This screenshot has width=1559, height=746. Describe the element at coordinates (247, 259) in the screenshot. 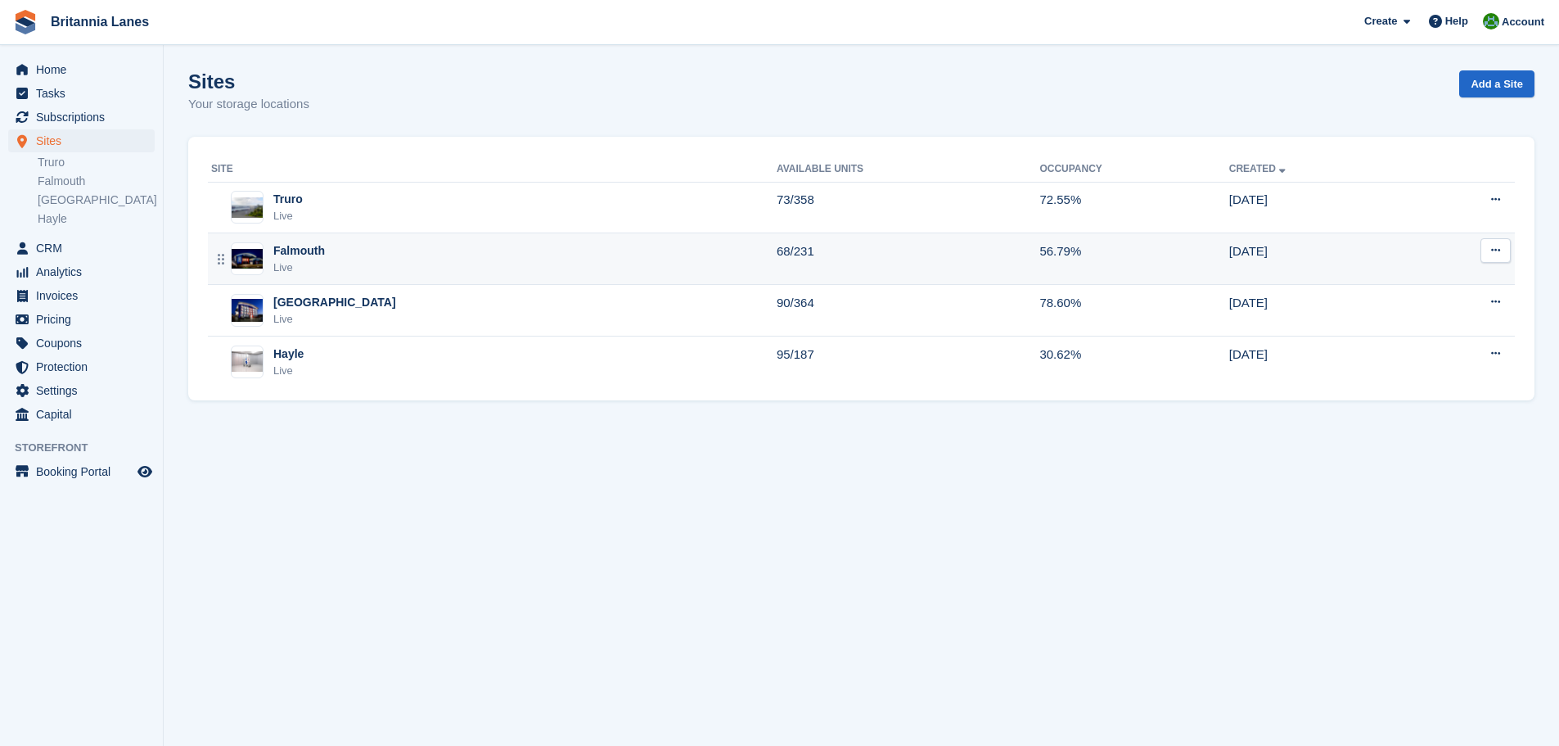

I see `img: Image of Falmouth site` at that location.